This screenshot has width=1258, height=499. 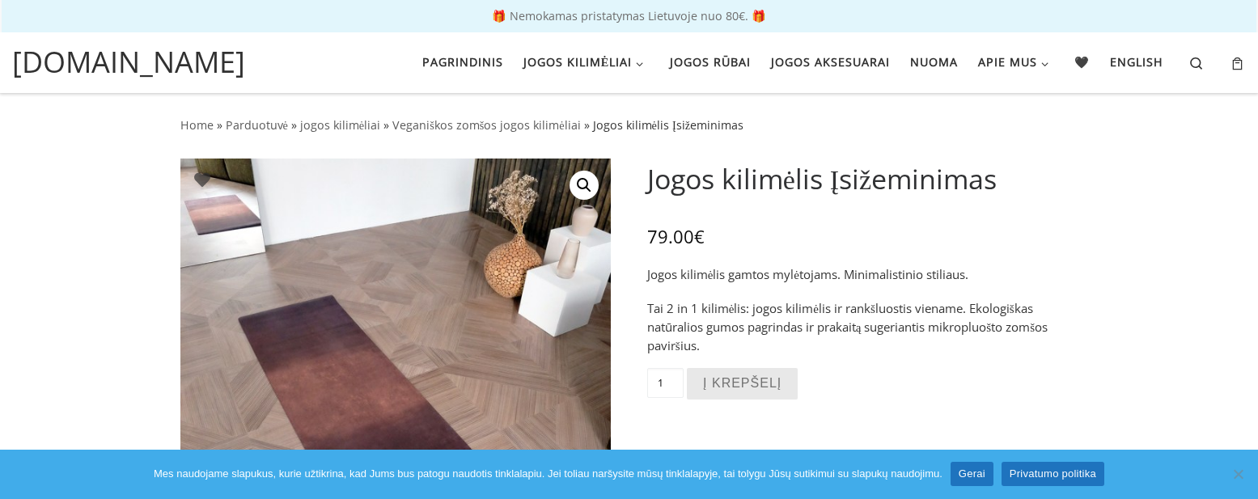 What do you see at coordinates (933, 62) in the screenshot?
I see `a: Nuoma` at bounding box center [933, 62].